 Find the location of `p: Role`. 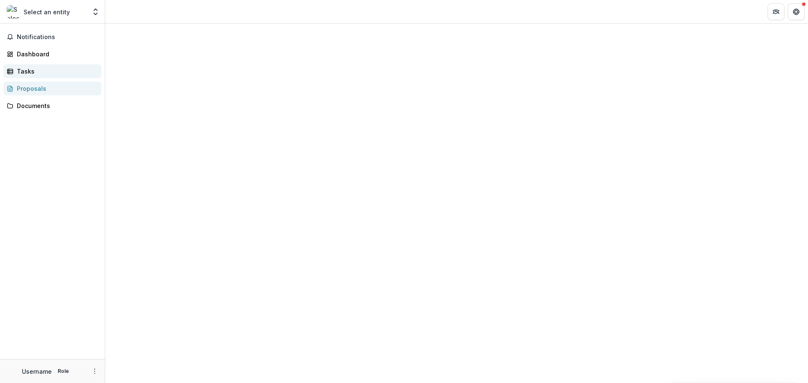

p: Role is located at coordinates (63, 371).